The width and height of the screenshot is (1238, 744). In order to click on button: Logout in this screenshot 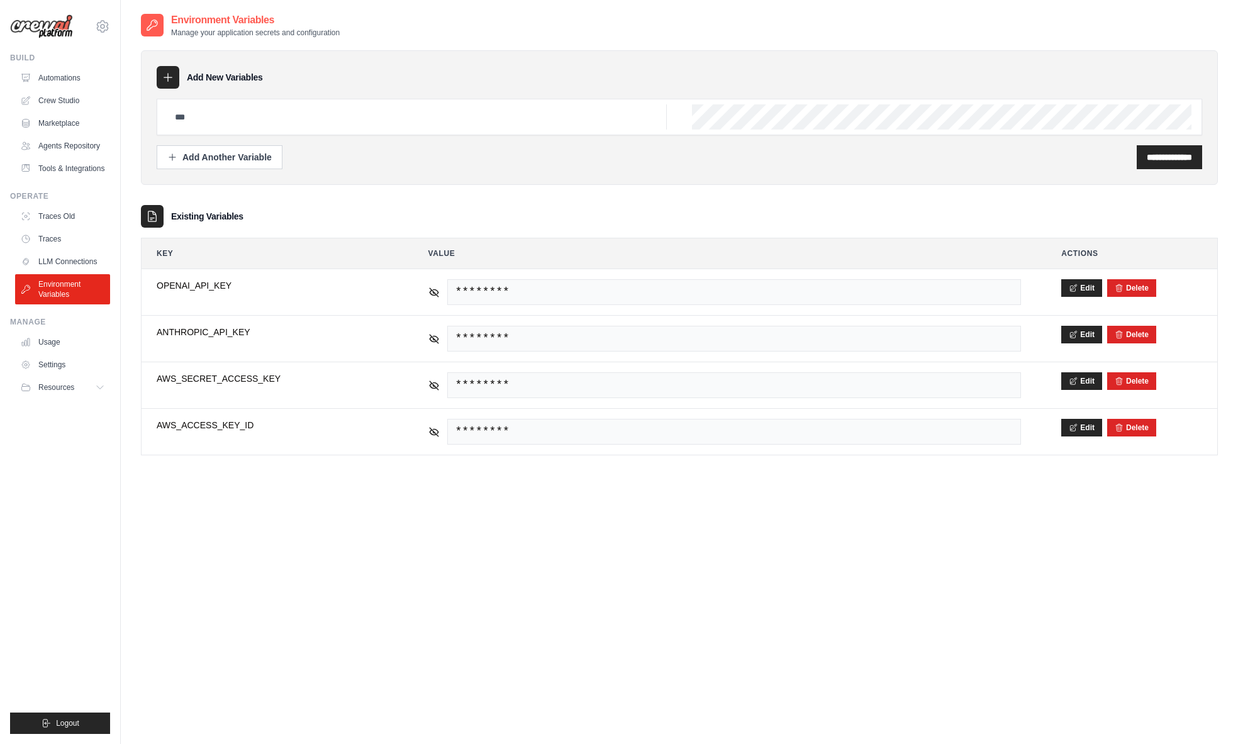, I will do `click(60, 724)`.